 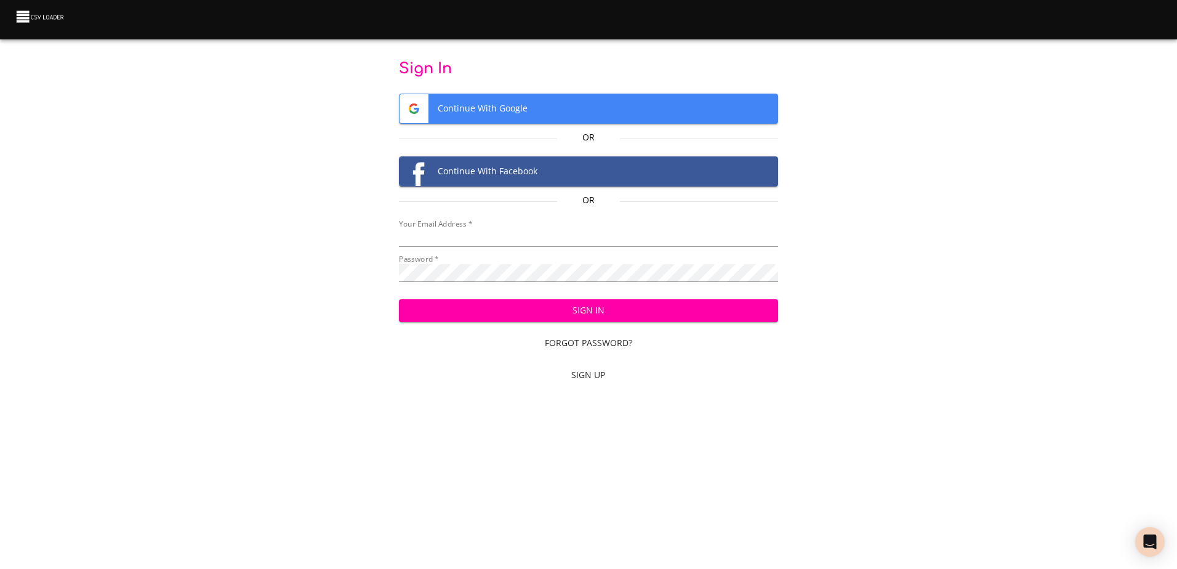 I want to click on button: Sign In, so click(x=588, y=310).